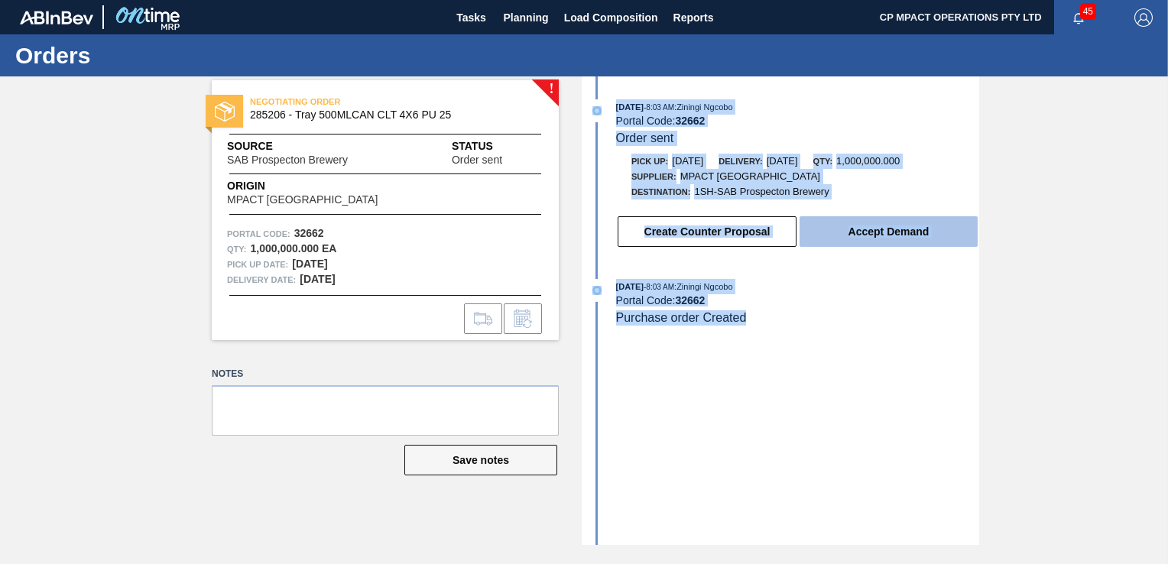  What do you see at coordinates (649, 161) in the screenshot?
I see `span: Pick up:` at bounding box center [649, 161].